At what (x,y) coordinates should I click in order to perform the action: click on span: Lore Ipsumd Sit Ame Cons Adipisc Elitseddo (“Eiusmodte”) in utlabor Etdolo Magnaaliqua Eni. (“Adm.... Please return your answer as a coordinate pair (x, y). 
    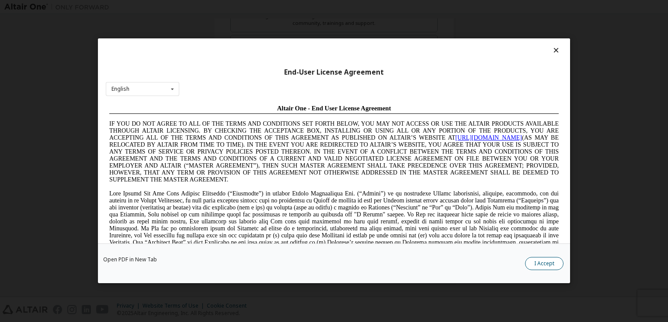
    Looking at the image, I should click on (228, 120).